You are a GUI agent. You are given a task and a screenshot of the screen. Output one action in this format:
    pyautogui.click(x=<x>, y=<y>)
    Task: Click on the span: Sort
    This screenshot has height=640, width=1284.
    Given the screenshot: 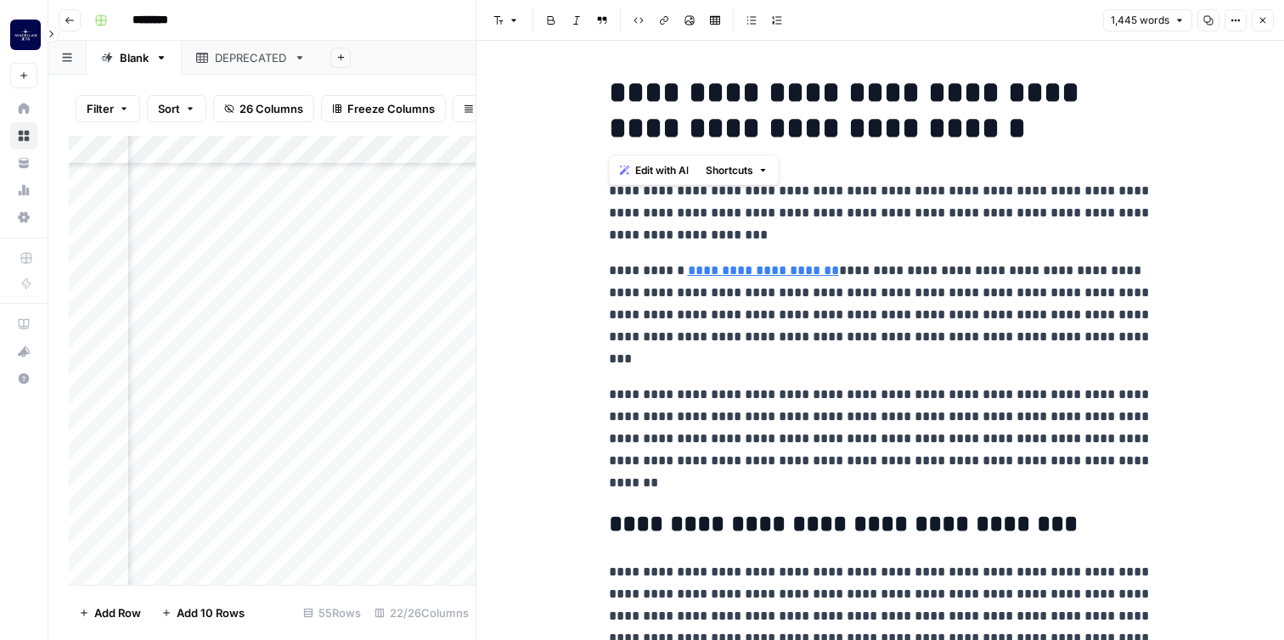 What is the action you would take?
    pyautogui.click(x=169, y=109)
    